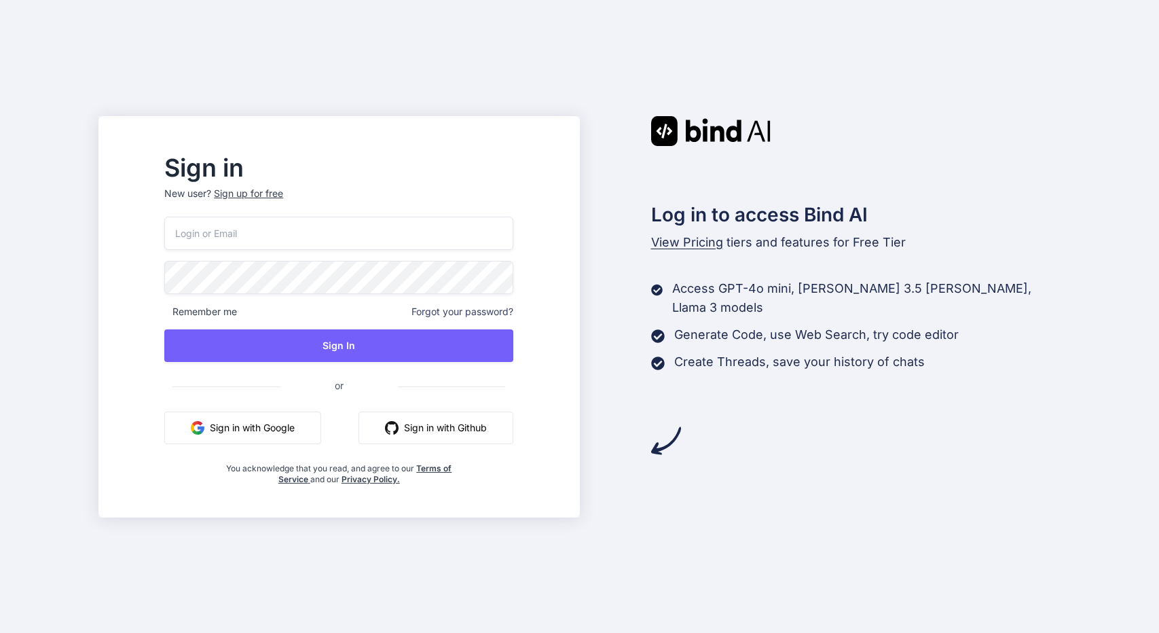 The height and width of the screenshot is (633, 1159). What do you see at coordinates (200, 312) in the screenshot?
I see `span: Remember me` at bounding box center [200, 312].